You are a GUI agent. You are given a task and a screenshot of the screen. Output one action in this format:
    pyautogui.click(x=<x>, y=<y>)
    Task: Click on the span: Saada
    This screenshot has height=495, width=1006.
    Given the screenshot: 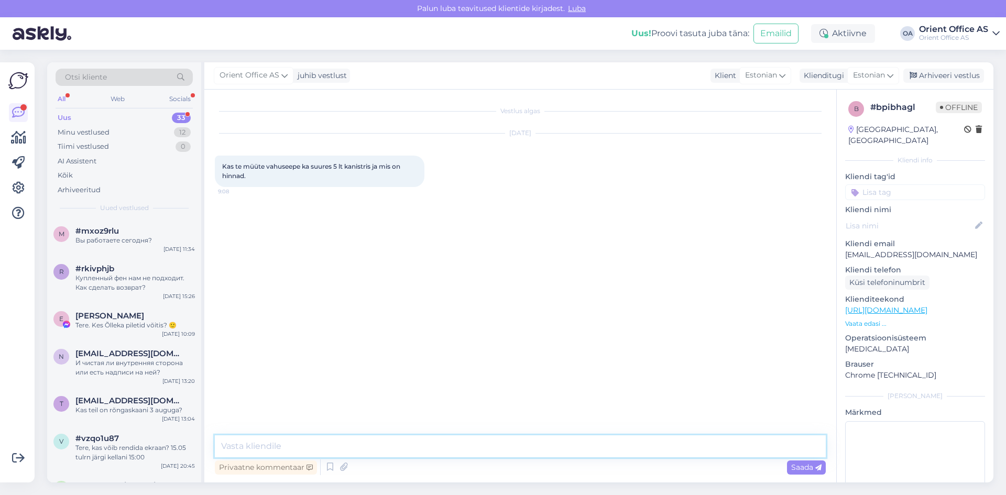 What is the action you would take?
    pyautogui.click(x=807, y=468)
    